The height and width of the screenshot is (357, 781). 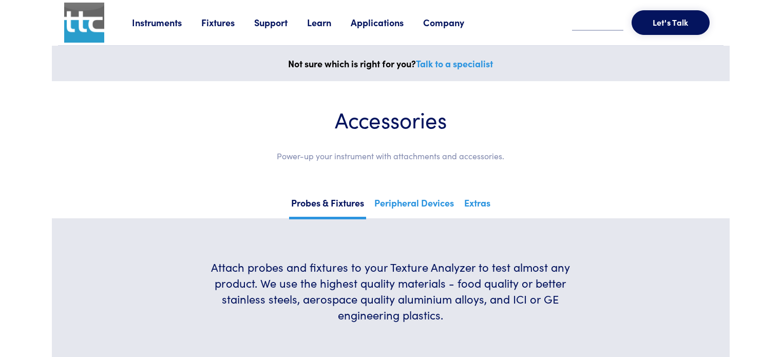 I want to click on h6: Attach probes and fixtures to your Texture Analyzer to test almost any product. We use the highes..., so click(x=390, y=290).